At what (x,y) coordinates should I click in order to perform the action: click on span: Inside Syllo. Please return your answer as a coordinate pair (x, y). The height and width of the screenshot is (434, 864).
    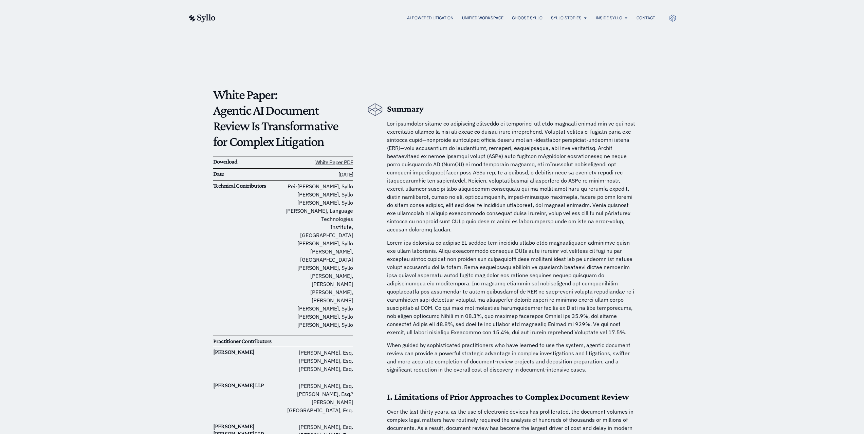
    Looking at the image, I should click on (609, 18).